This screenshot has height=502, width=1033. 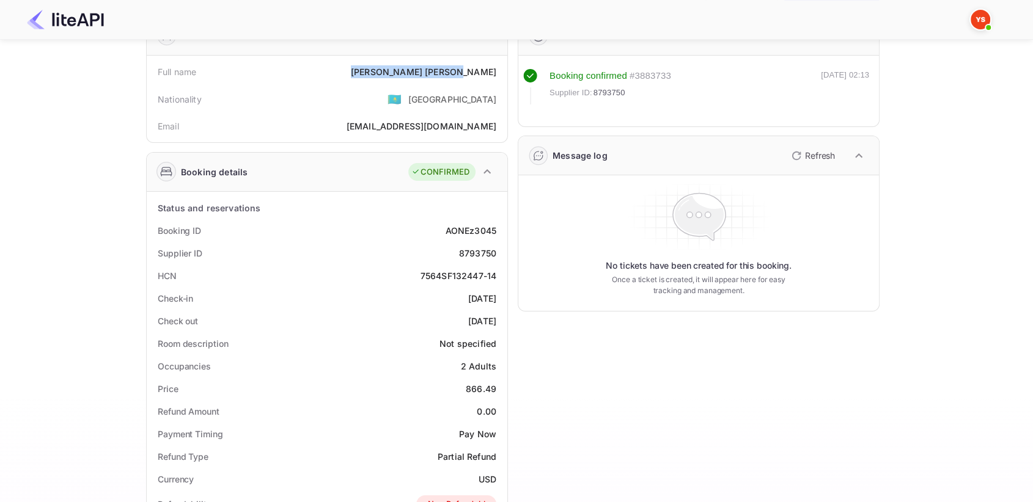 What do you see at coordinates (487, 479) in the screenshot?
I see `div: USD` at bounding box center [487, 479].